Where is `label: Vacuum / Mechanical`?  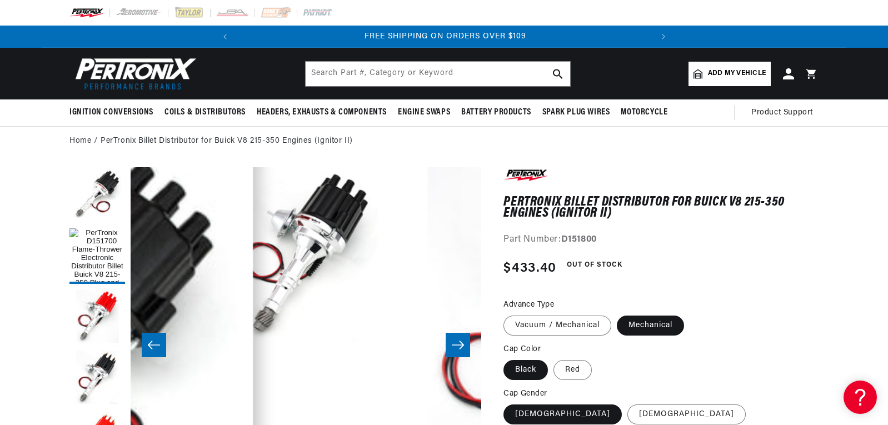 label: Vacuum / Mechanical is located at coordinates (557, 326).